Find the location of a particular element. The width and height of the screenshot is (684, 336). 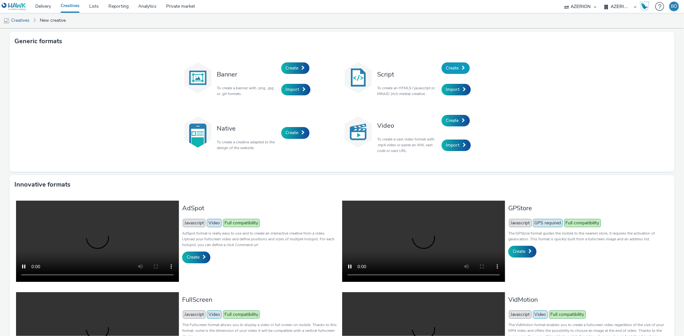

h3: Native is located at coordinates (247, 129).